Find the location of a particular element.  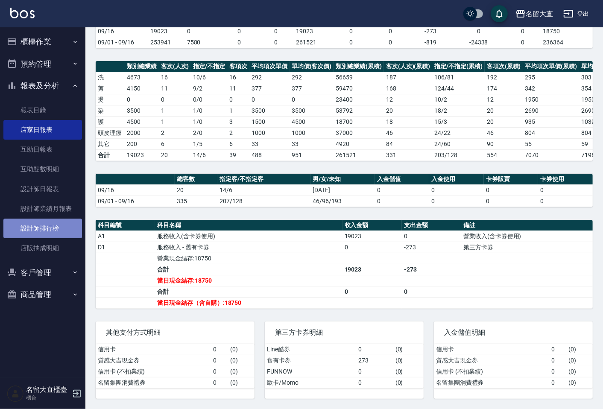

td: 11 is located at coordinates (175, 88).